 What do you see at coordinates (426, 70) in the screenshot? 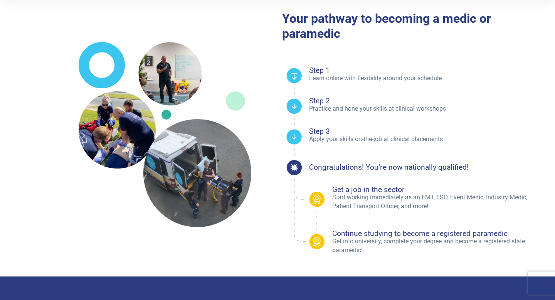
I see `h4: Step 1` at bounding box center [426, 70].